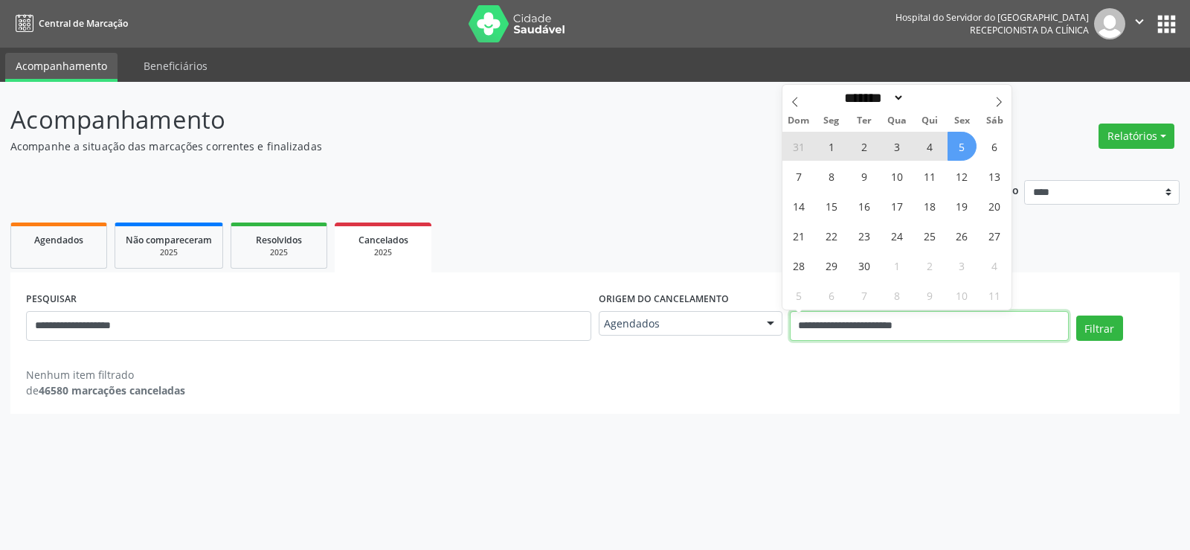 Image resolution: width=1190 pixels, height=550 pixels. I want to click on span: Setembro 30, 2025, so click(864, 265).